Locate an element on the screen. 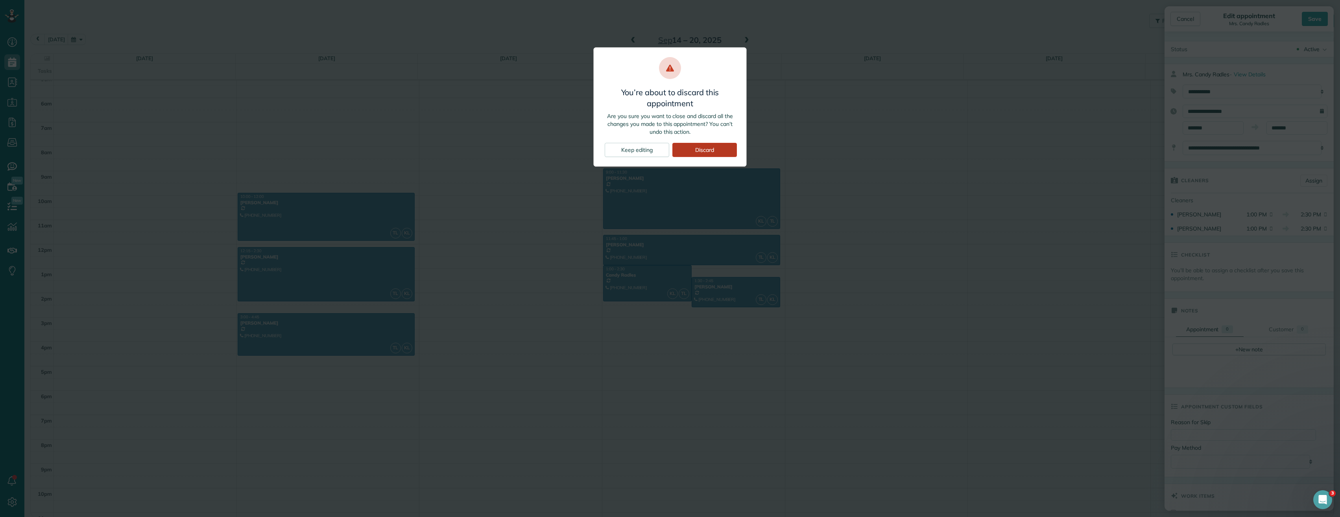 This screenshot has height=517, width=1340. div: Discard is located at coordinates (705, 150).